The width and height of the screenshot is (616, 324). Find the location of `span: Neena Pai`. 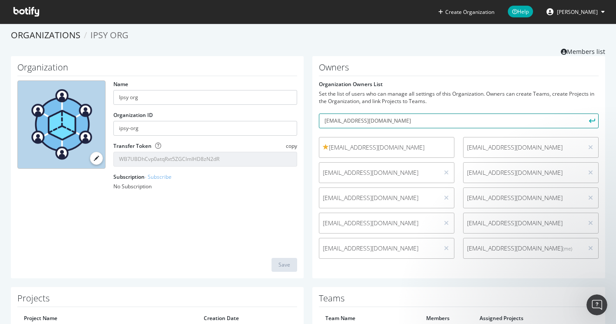

span: Neena Pai is located at coordinates (577, 12).